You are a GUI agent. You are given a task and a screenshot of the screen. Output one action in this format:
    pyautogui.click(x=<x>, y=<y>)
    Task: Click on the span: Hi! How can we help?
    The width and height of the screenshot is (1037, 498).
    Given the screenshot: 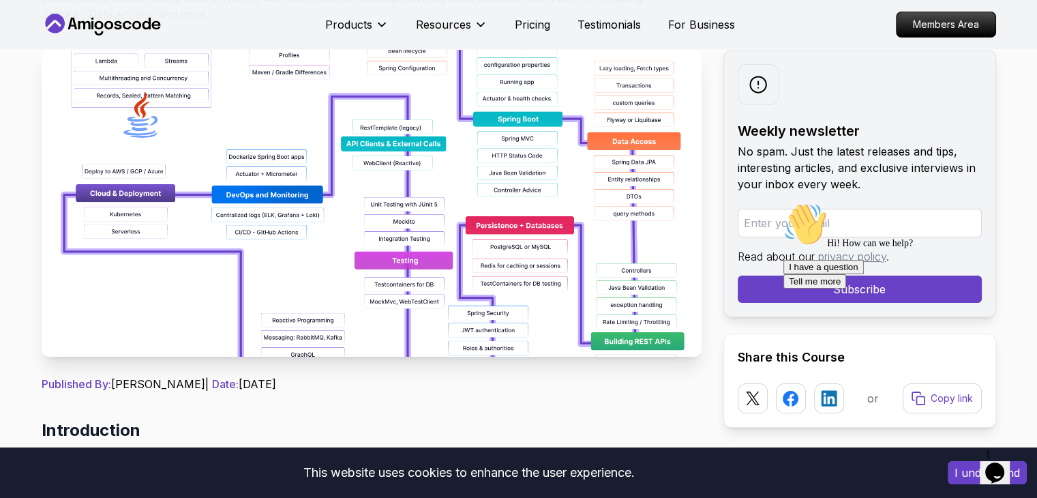 What is the action you would take?
    pyautogui.click(x=70, y=46)
    